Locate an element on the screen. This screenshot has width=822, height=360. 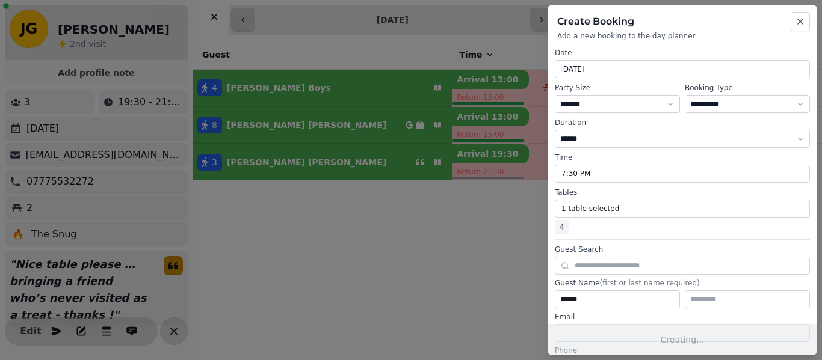
button: 1 table selected is located at coordinates (682, 209).